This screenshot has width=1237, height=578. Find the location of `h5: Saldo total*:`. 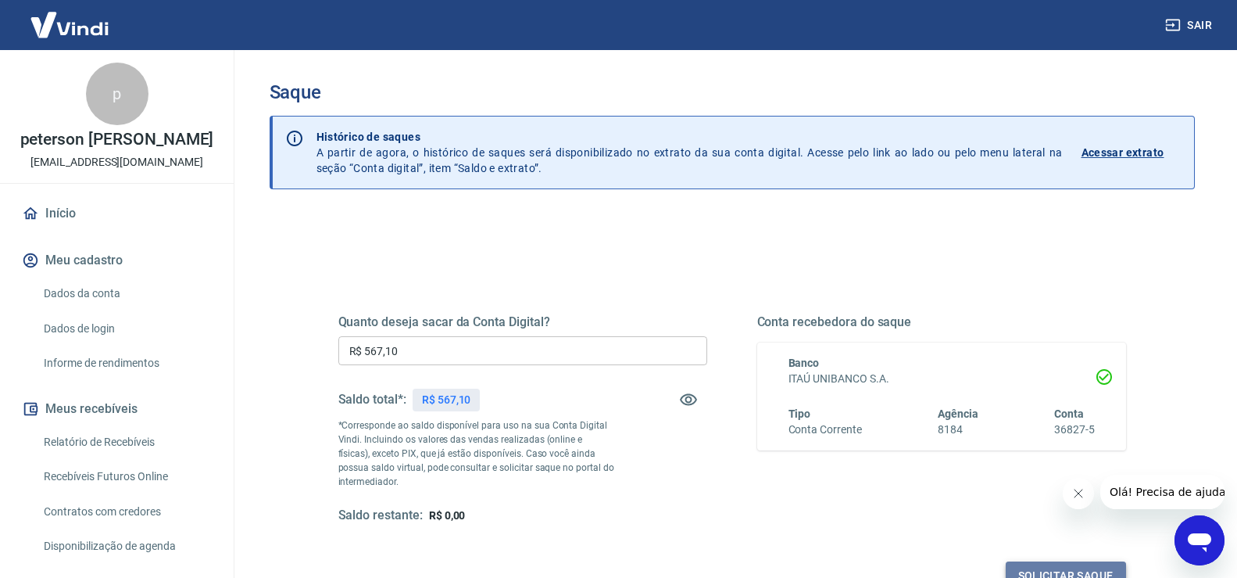

h5: Saldo total*: is located at coordinates (372, 399).